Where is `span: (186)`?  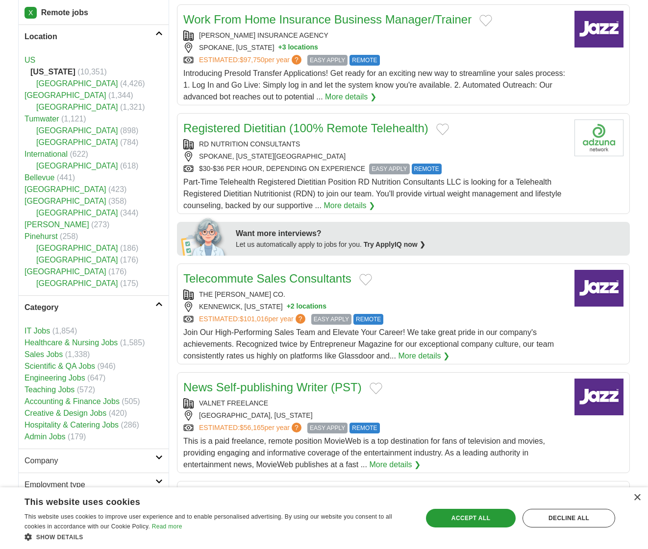
span: (186) is located at coordinates (129, 248).